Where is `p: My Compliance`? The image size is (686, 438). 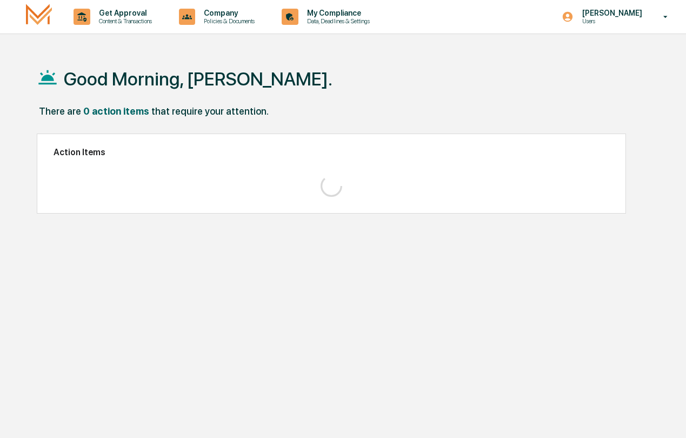
p: My Compliance is located at coordinates (337, 13).